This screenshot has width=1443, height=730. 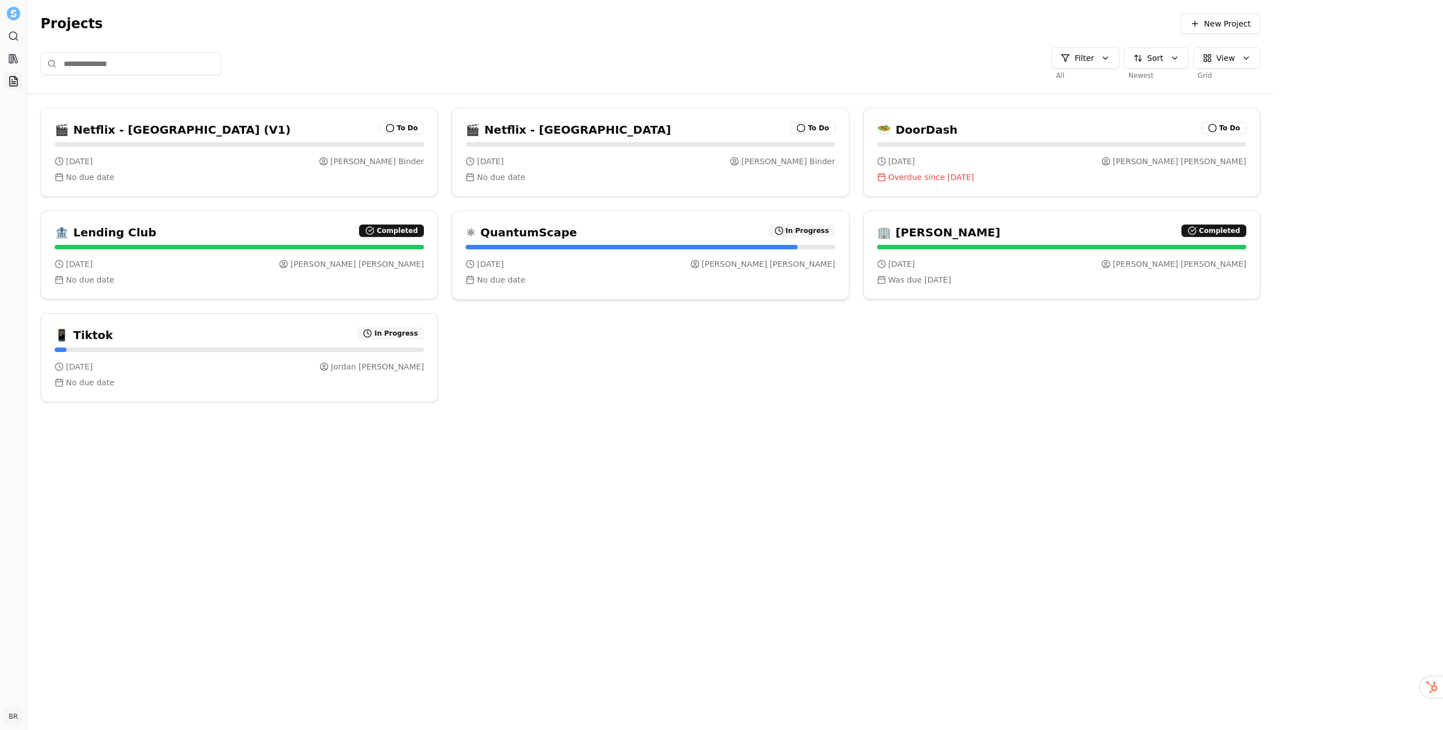 What do you see at coordinates (93, 335) in the screenshot?
I see `h3: Tiktok` at bounding box center [93, 335].